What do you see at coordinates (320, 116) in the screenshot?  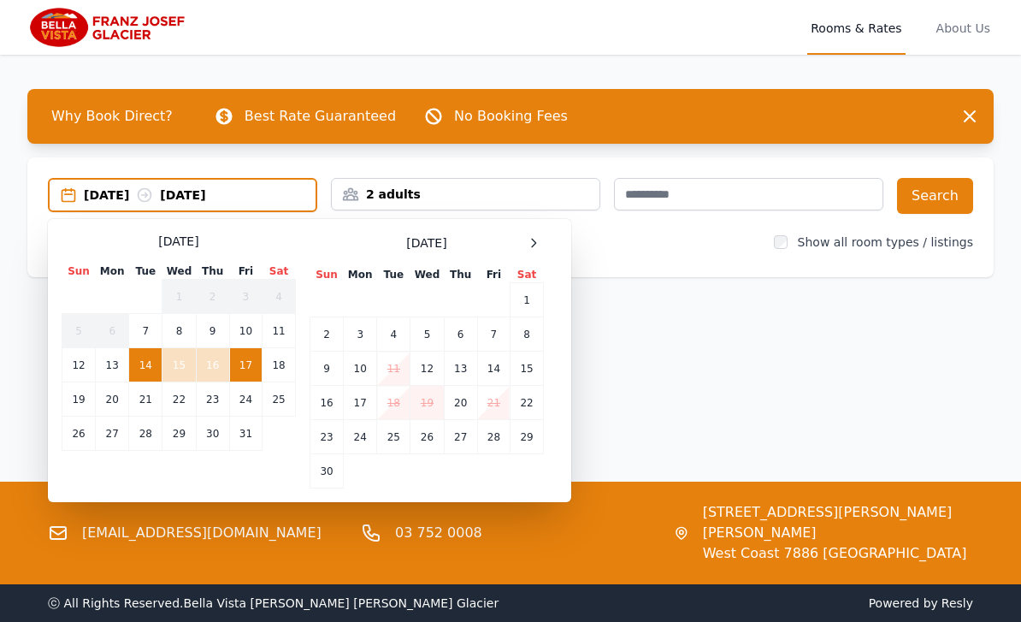 I see `p: Best Rate Guaranteed` at bounding box center [320, 116].